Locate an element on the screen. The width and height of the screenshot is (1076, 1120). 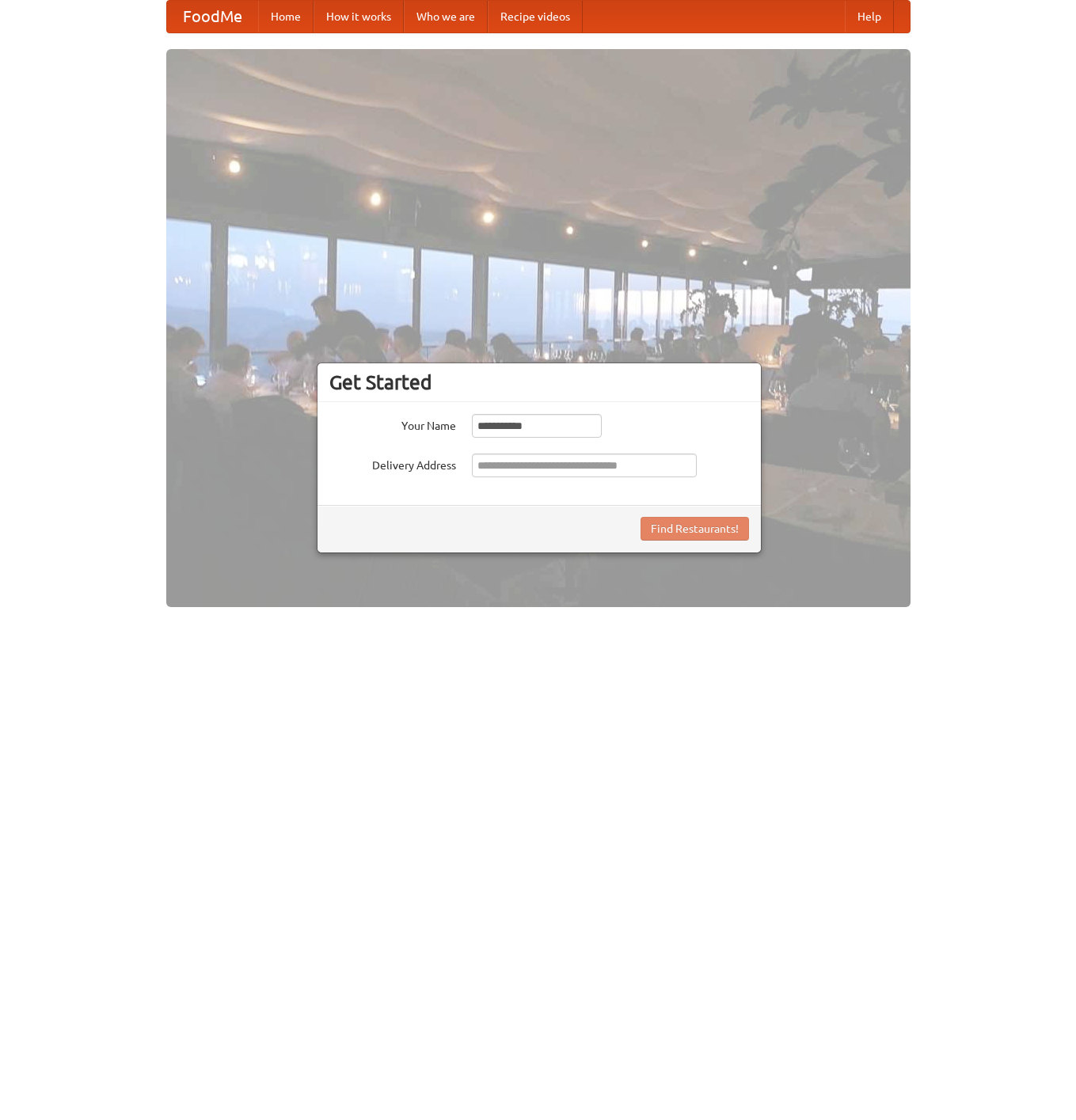
button: Find Restaurants! is located at coordinates (694, 529).